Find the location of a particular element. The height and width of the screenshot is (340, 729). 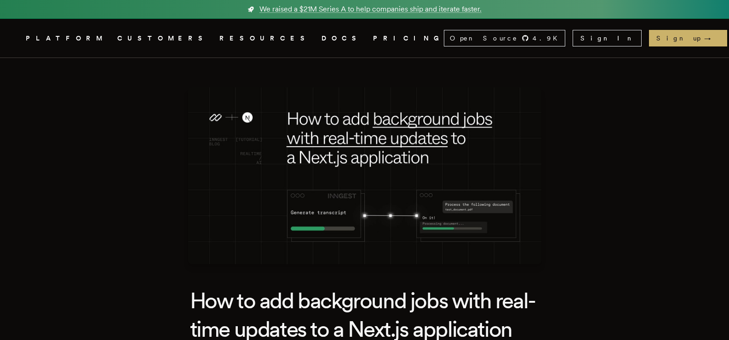

a: DOCS is located at coordinates (342, 38).